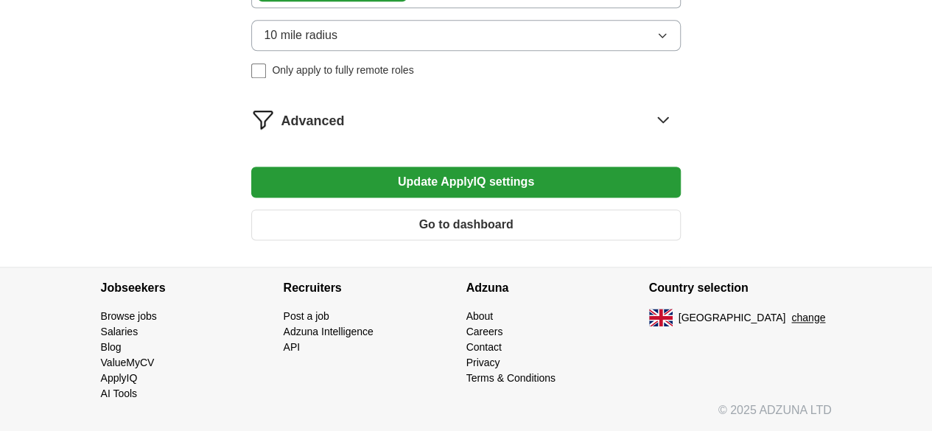  Describe the element at coordinates (259, 71) in the screenshot. I see `input: Only apply to fully remote roles` at that location.